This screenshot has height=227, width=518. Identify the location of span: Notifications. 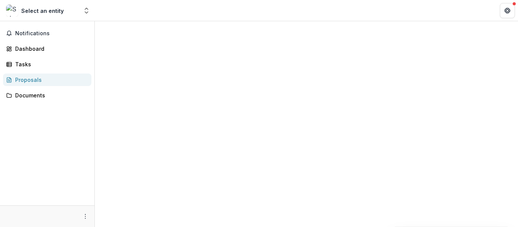
(52, 33).